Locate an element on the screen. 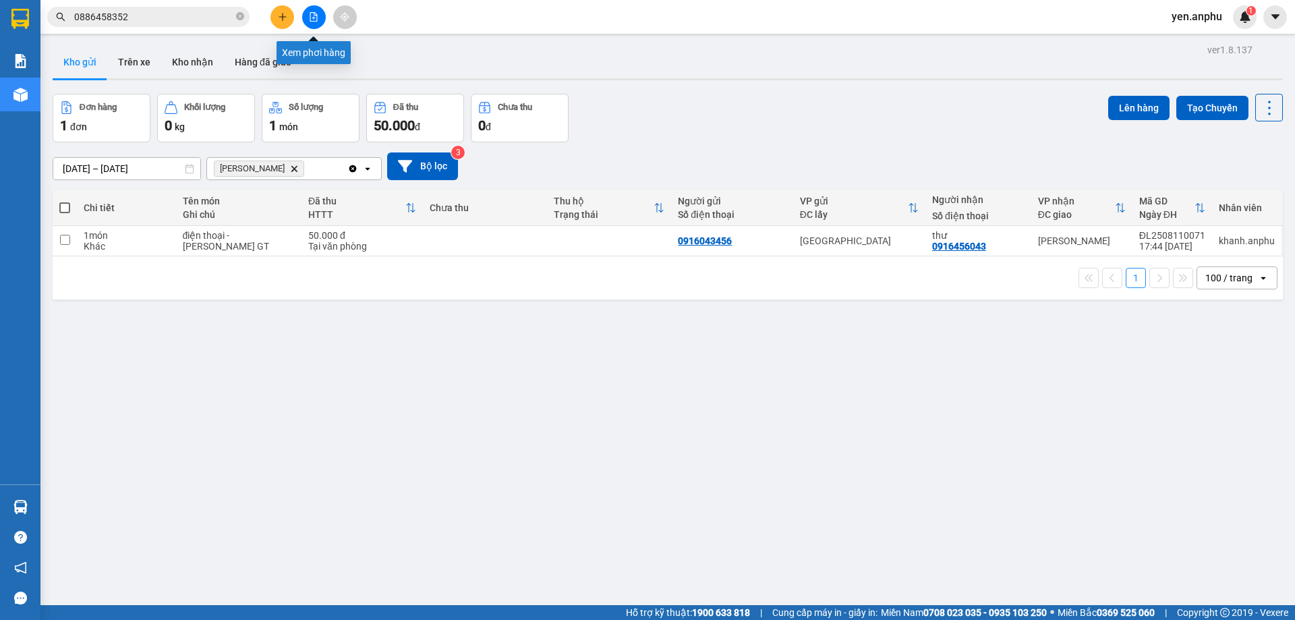 The image size is (1295, 620). div: Tên món is located at coordinates (239, 201).